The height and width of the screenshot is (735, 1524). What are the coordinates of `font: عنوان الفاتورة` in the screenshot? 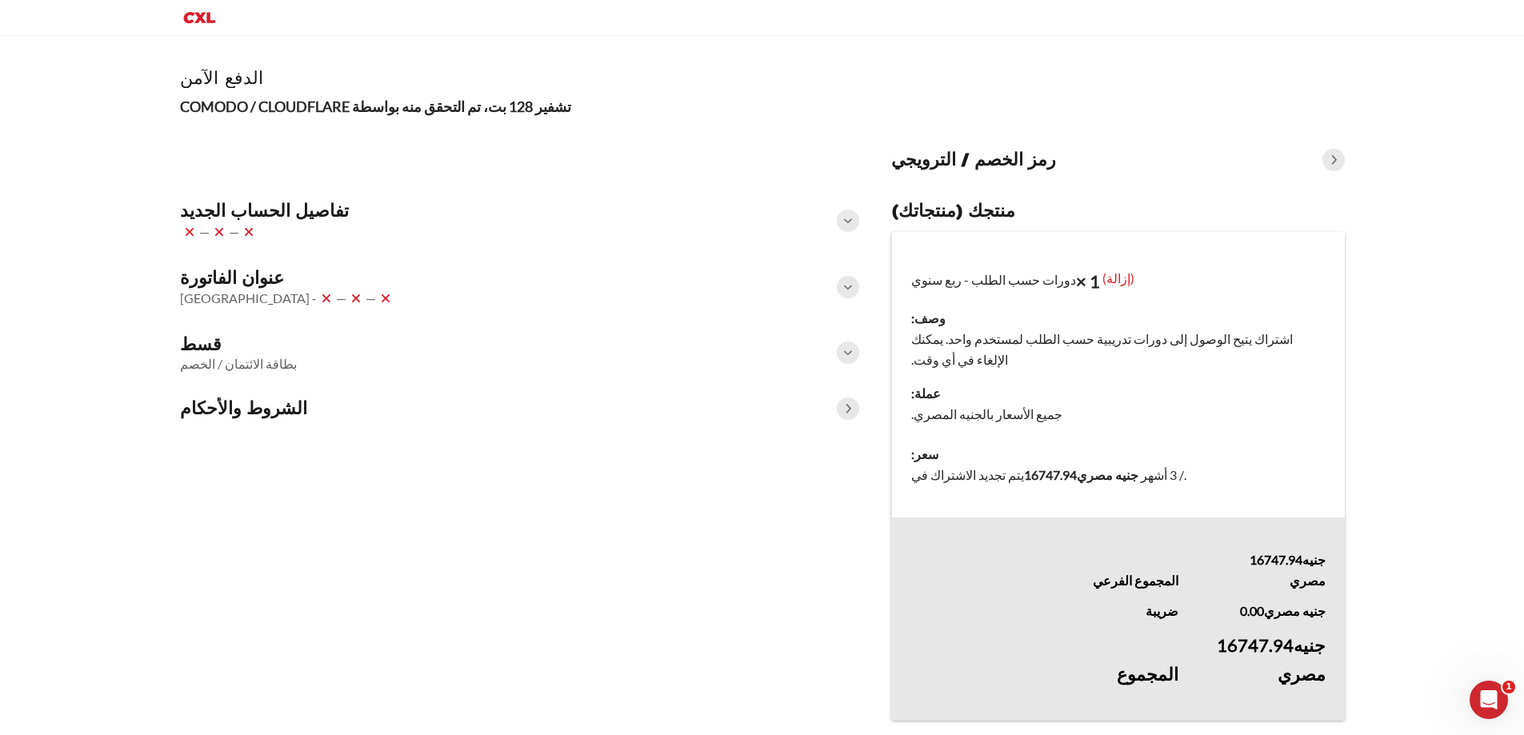 It's located at (232, 278).